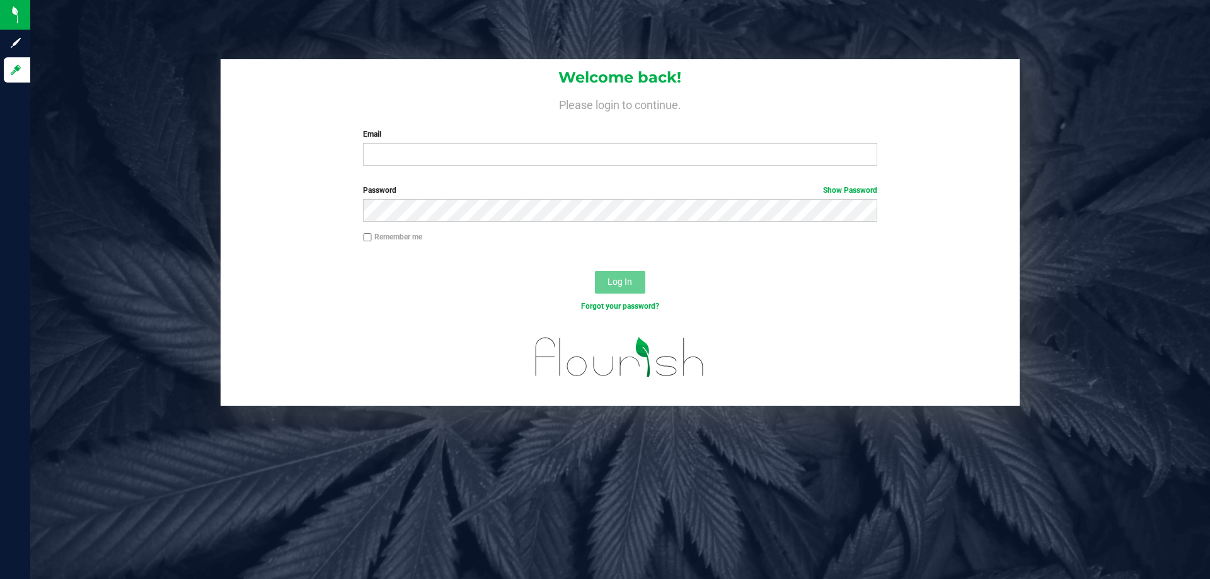 This screenshot has height=579, width=1210. I want to click on span: Log In, so click(620, 282).